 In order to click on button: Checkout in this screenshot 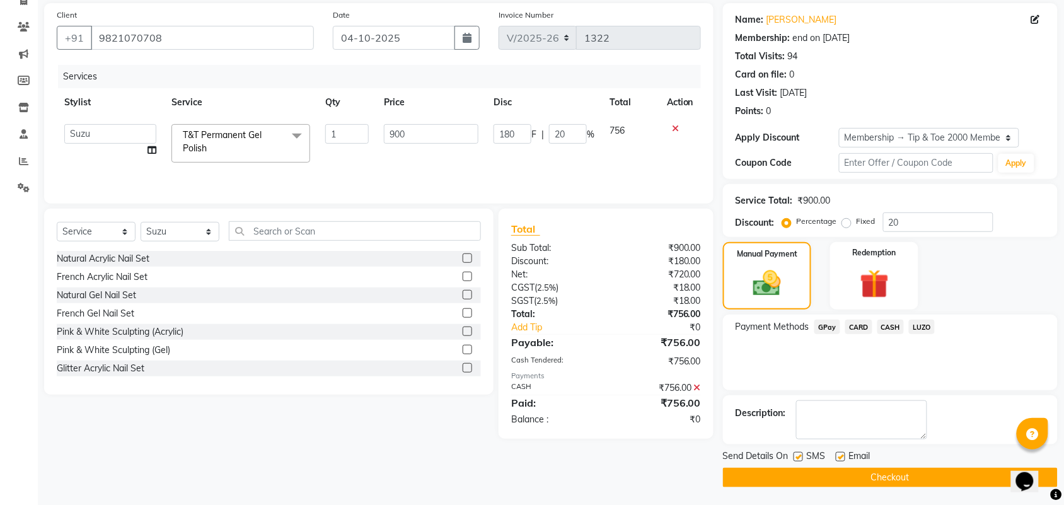, I will do `click(890, 477)`.